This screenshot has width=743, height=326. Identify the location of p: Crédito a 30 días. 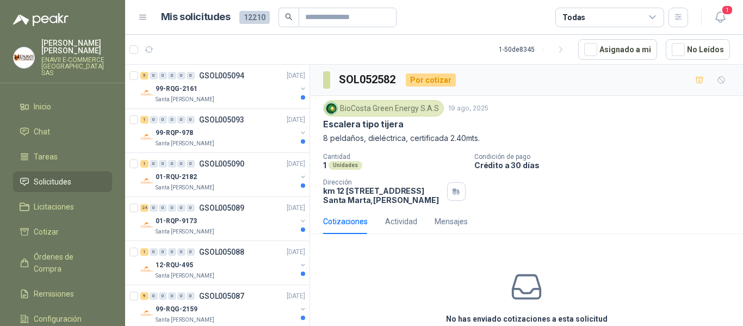
(606, 165).